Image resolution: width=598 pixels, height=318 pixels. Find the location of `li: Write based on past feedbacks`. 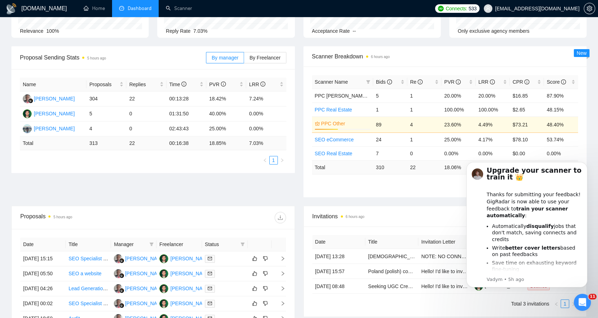

li: Write based on past feedbacks is located at coordinates (81, 95).